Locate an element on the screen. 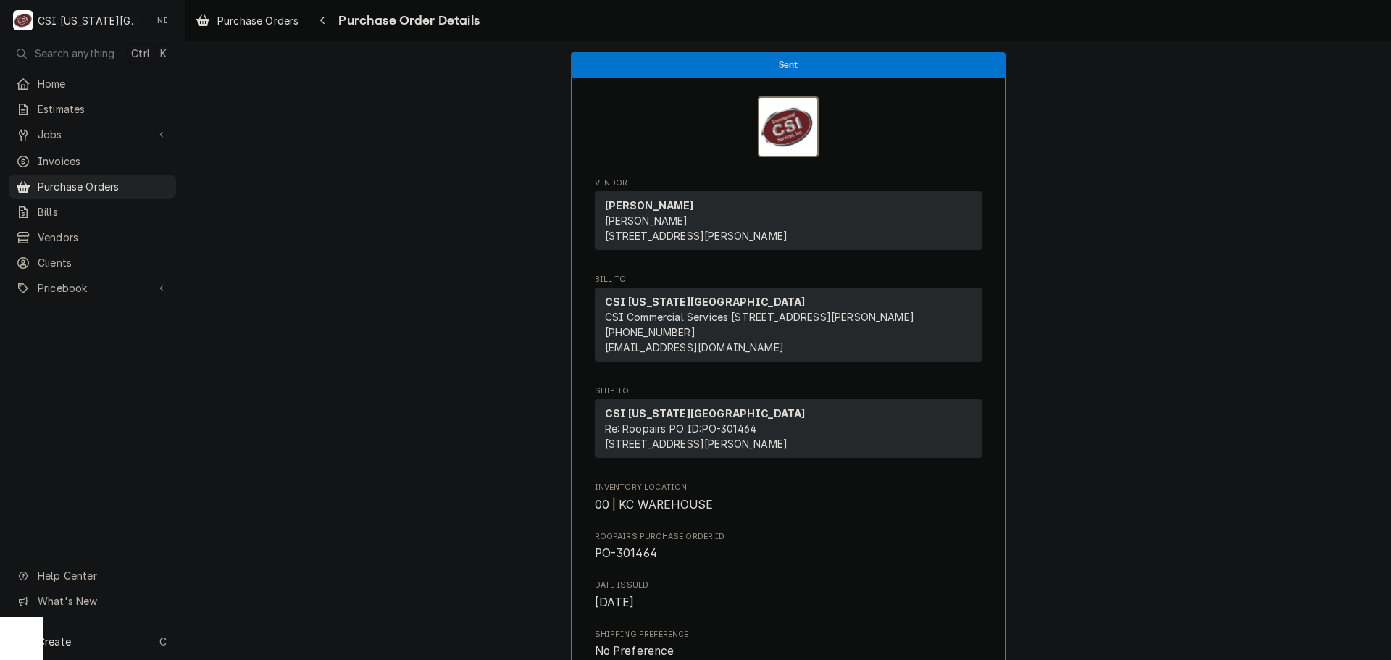  span: Clients is located at coordinates (103, 262).